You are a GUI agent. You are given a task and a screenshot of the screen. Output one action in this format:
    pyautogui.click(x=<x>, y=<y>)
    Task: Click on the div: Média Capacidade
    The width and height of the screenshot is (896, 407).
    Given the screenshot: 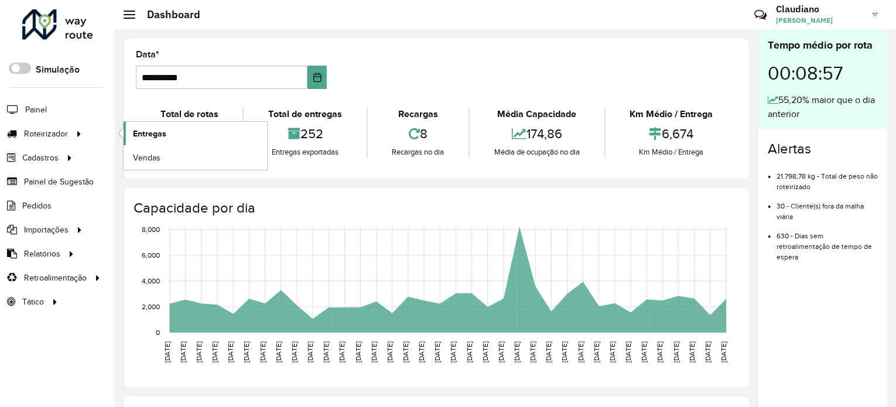 What is the action you would take?
    pyautogui.click(x=536, y=114)
    